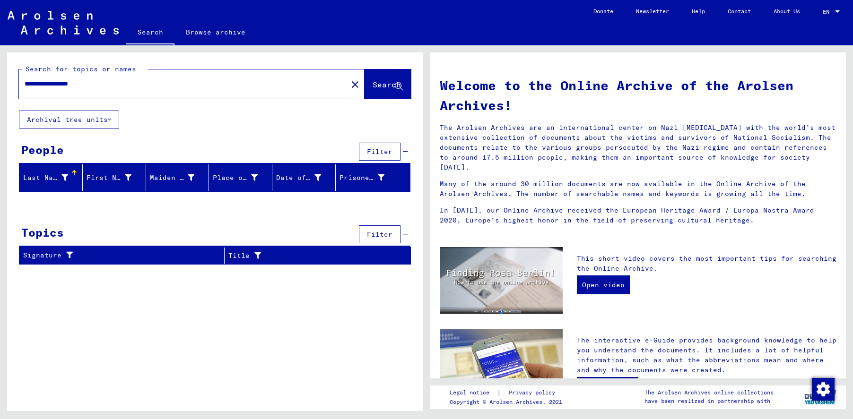 This screenshot has height=419, width=853. What do you see at coordinates (51, 178) in the screenshot?
I see `mat-header-cell: Last Name` at bounding box center [51, 178].